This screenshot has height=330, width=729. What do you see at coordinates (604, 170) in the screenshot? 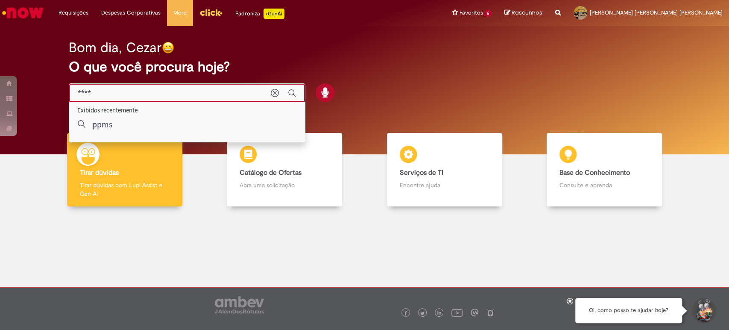
I see `a: Base de Conhecimento Consulte e aprenda` at bounding box center [604, 170].